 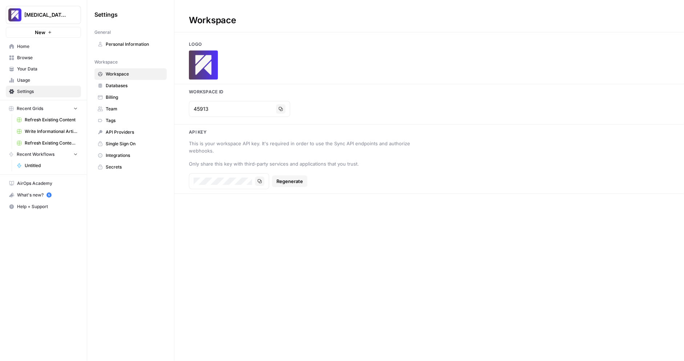 I want to click on span: Billing, so click(x=134, y=97).